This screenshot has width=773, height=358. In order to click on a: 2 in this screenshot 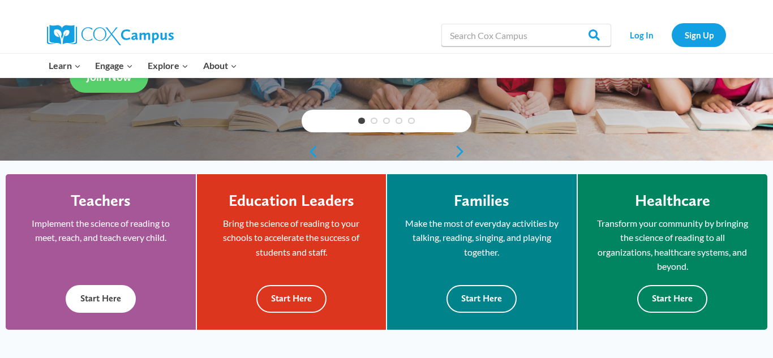, I will do `click(374, 121)`.